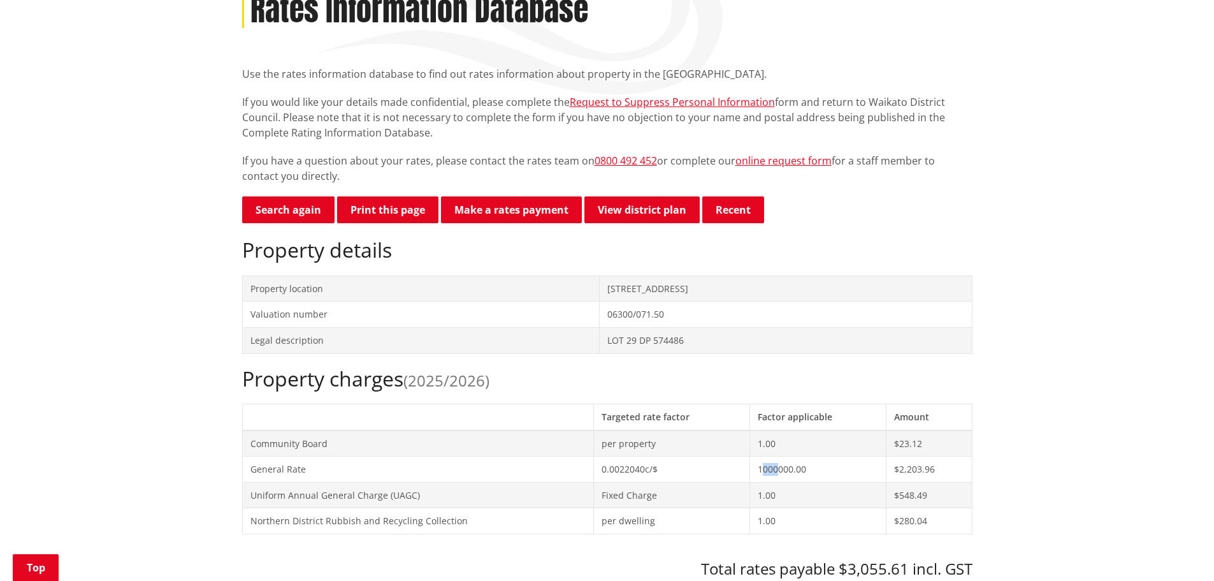  What do you see at coordinates (818, 416) in the screenshot?
I see `th: Factor applicable` at bounding box center [818, 416].